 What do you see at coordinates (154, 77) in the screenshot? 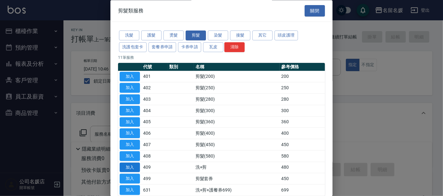
I see `td: 401` at bounding box center [154, 77].